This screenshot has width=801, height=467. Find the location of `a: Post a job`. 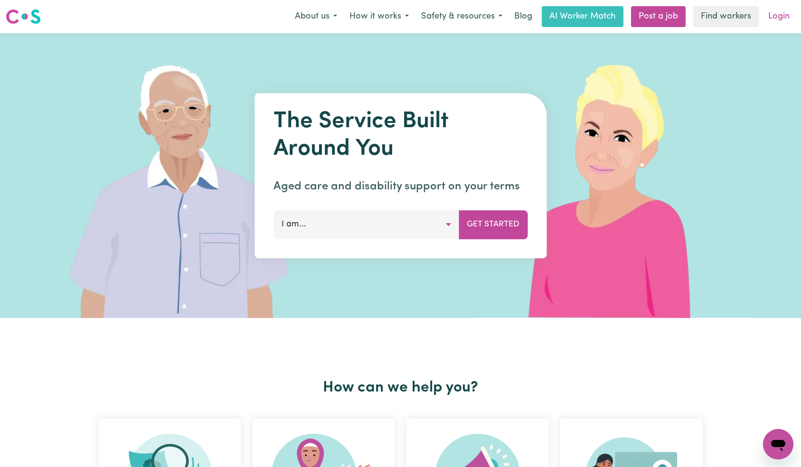

a: Post a job is located at coordinates (658, 17).